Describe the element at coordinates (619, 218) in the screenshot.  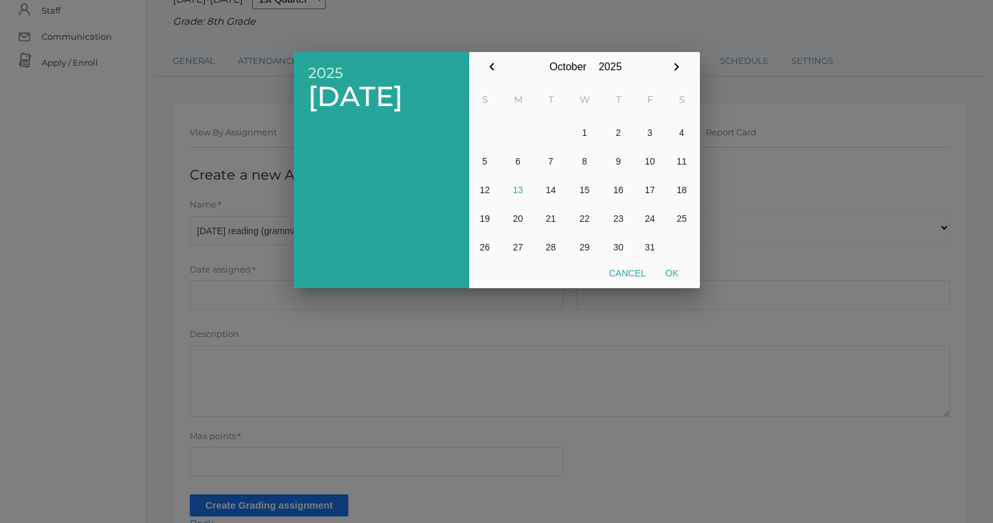
I see `button: 23` at that location.